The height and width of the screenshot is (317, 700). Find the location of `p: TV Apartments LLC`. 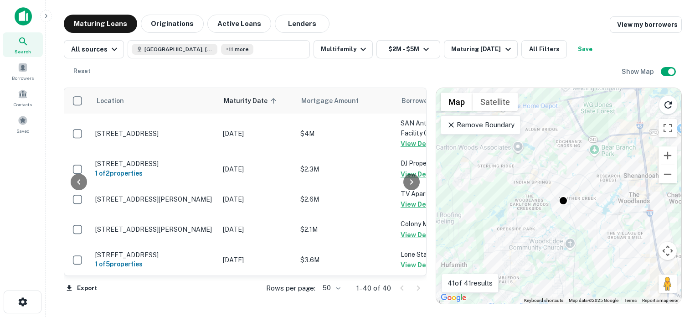

p: TV Apartments LLC is located at coordinates (446, 194).